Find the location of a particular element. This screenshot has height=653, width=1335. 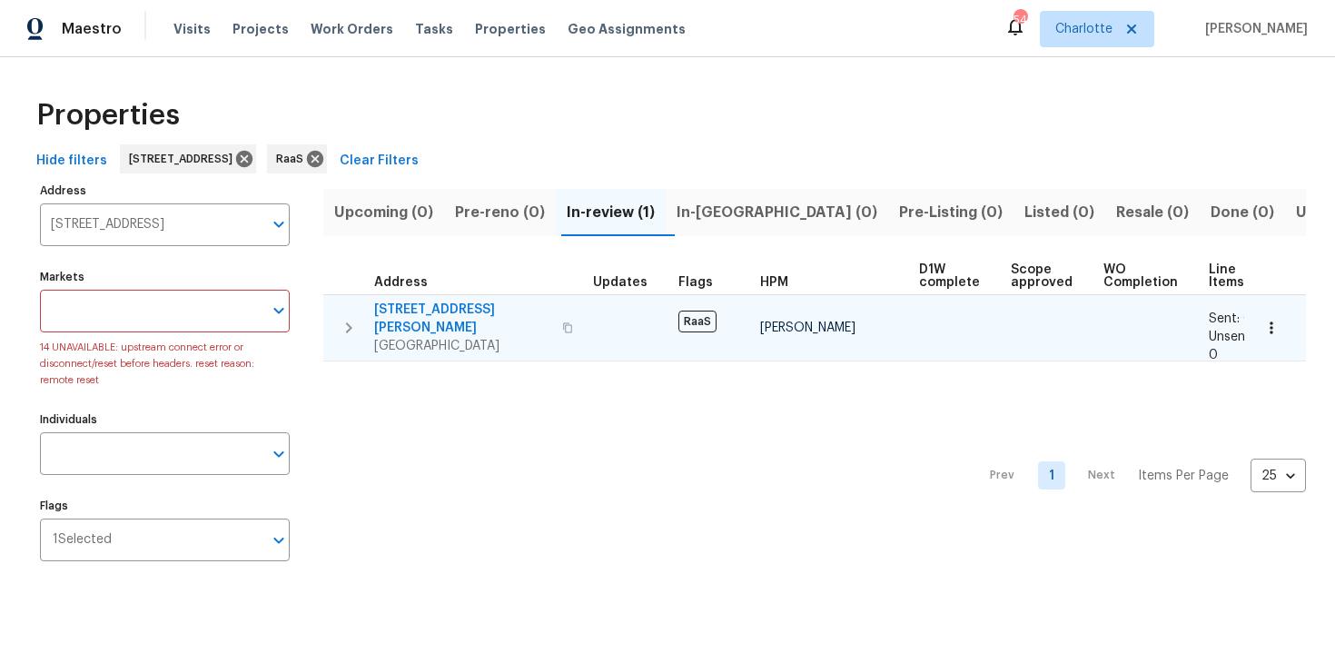

span: Address is located at coordinates (401, 283).